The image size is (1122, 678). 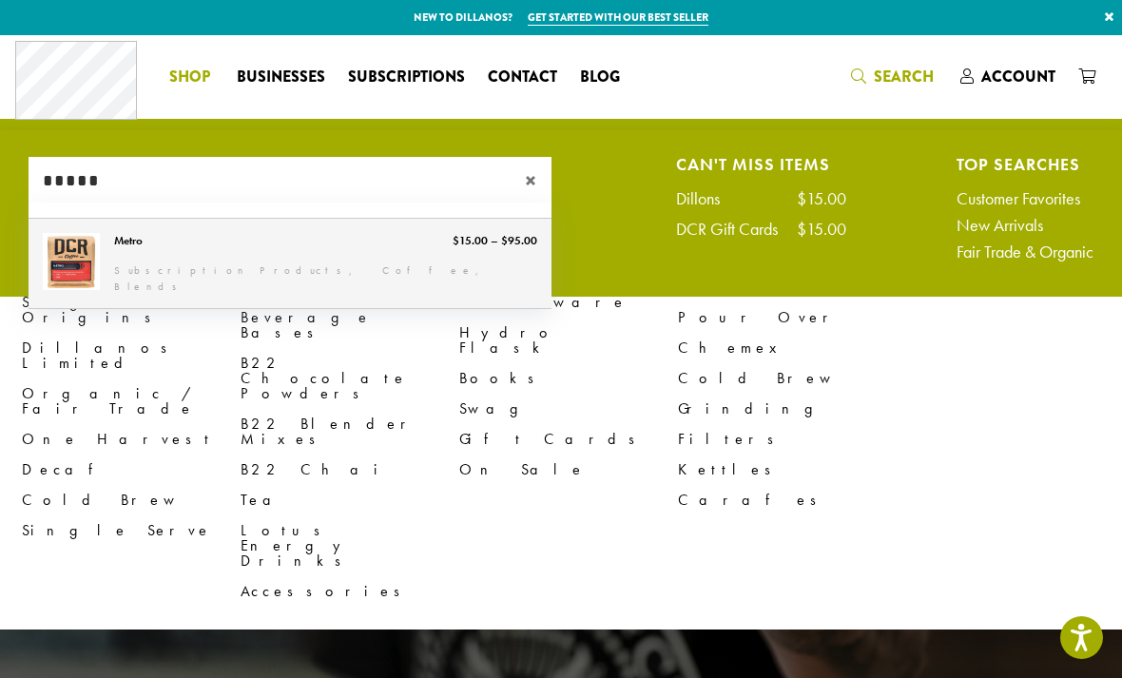 I want to click on a: New Arrivals, so click(x=1025, y=225).